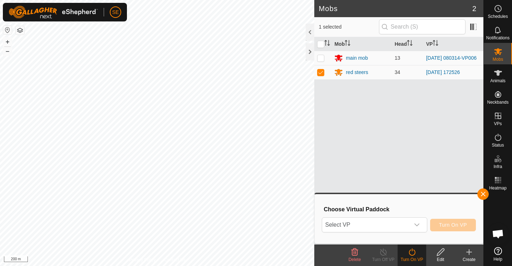 The image size is (512, 266). Describe the element at coordinates (497, 259) in the screenshot. I see `span: Help` at that location.